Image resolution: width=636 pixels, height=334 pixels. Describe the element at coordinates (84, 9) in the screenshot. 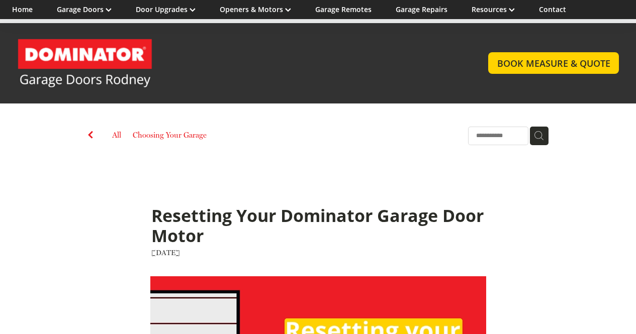

I see `a: Garage Doors` at that location.